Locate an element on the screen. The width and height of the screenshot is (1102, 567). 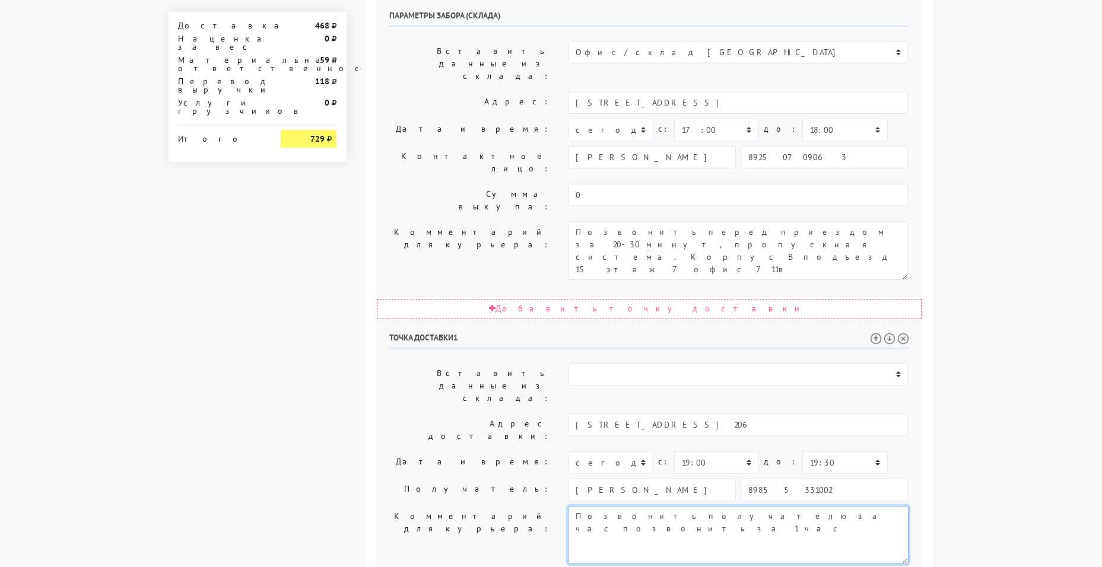
div: Доставка is located at coordinates (221, 26).